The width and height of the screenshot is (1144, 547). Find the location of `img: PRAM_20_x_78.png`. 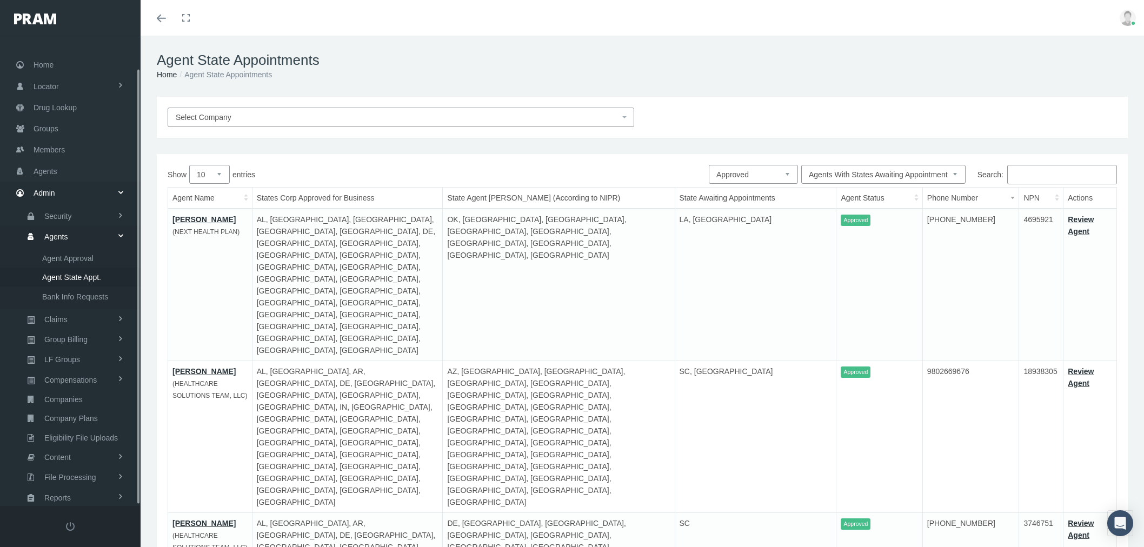

img: PRAM_20_x_78.png is located at coordinates (35, 19).